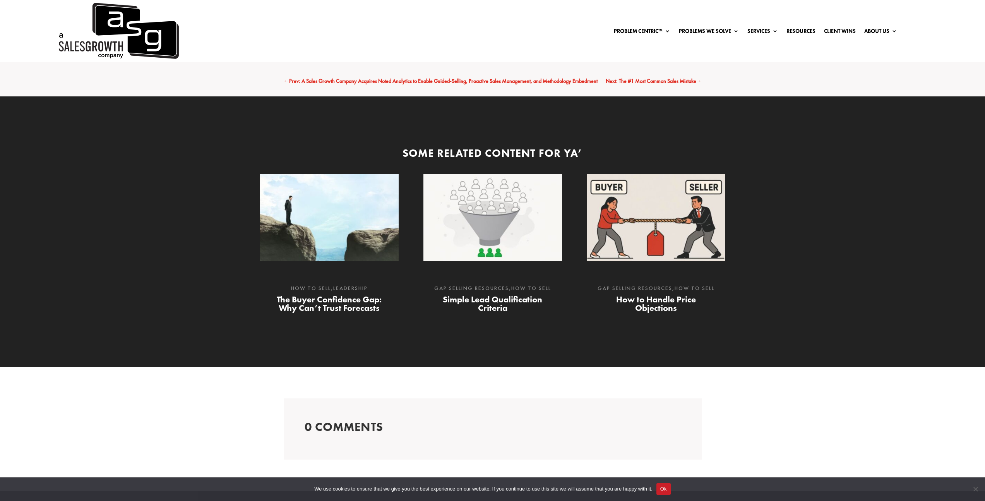  I want to click on a: About Us, so click(880, 33).